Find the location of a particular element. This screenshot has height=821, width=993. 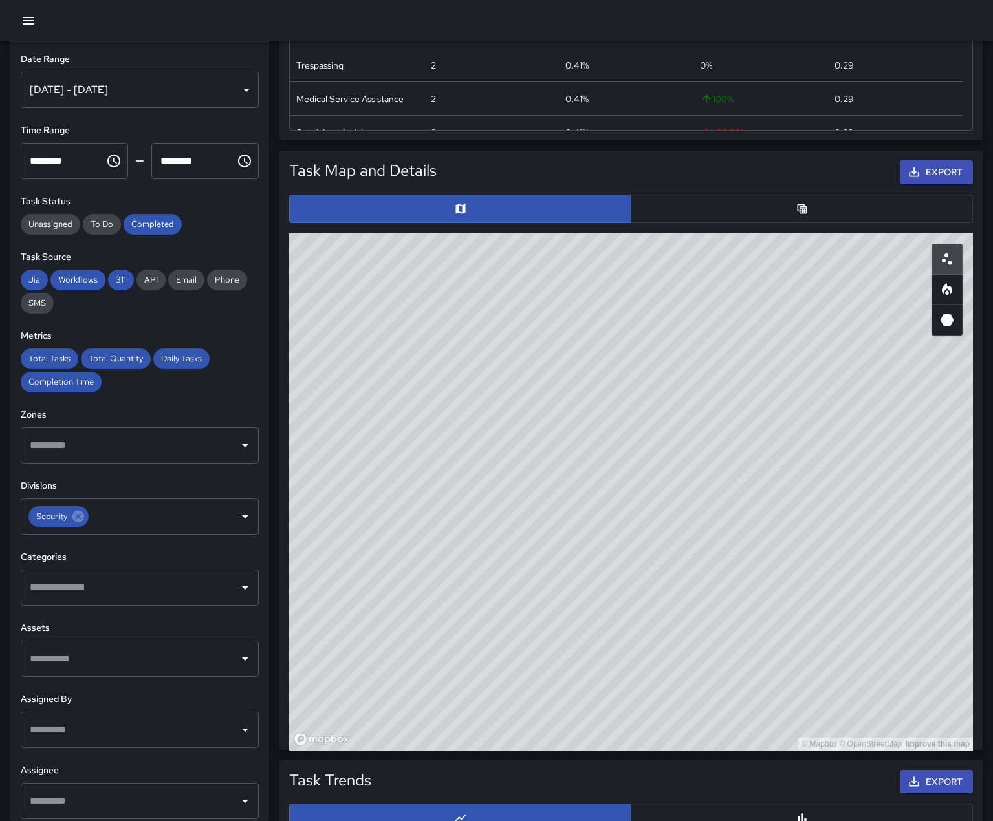

span: Total Quantity is located at coordinates (116, 358).